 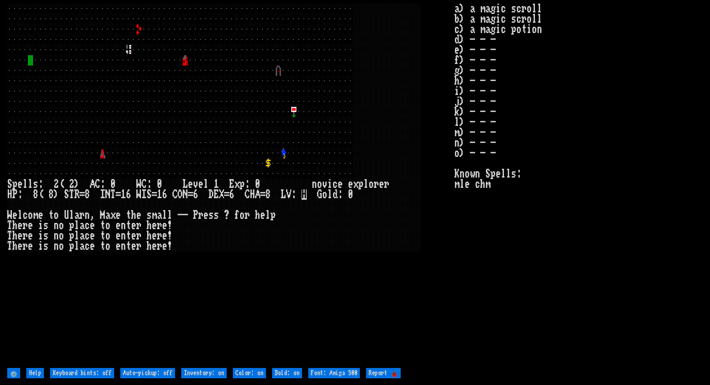 I want to click on div: x, so click(x=237, y=184).